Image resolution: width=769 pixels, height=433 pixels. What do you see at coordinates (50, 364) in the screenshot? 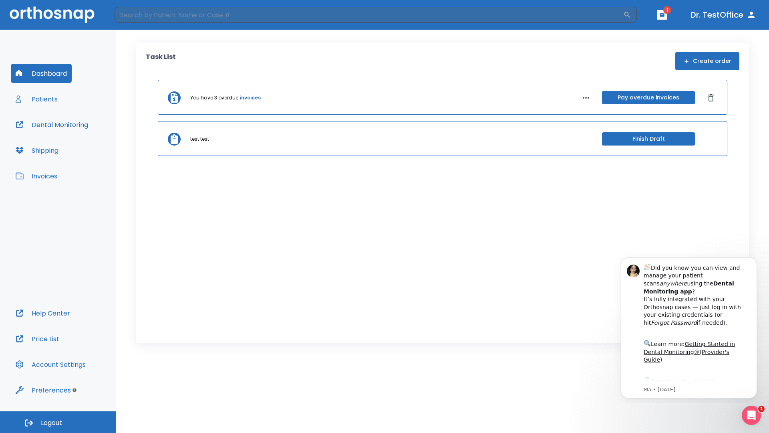
I see `button: Account Settings` at bounding box center [50, 364].